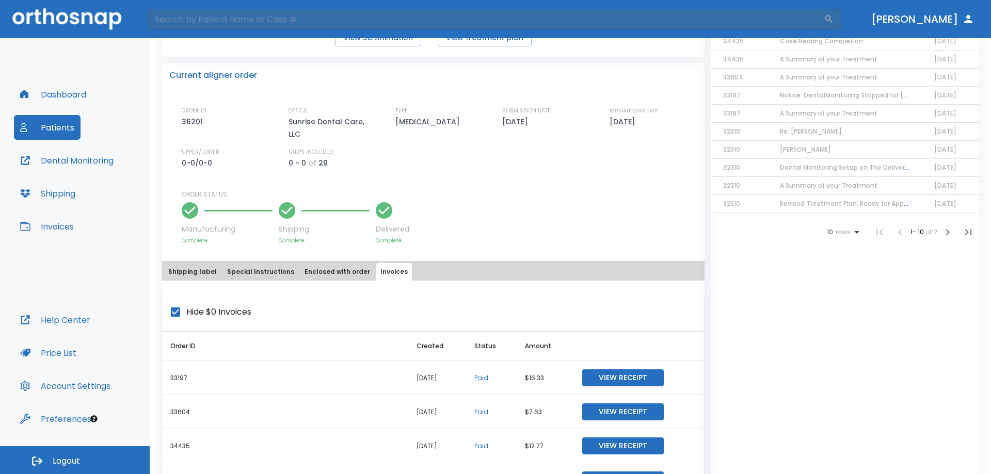 Image resolution: width=991 pixels, height=474 pixels. I want to click on button: Price List, so click(48, 353).